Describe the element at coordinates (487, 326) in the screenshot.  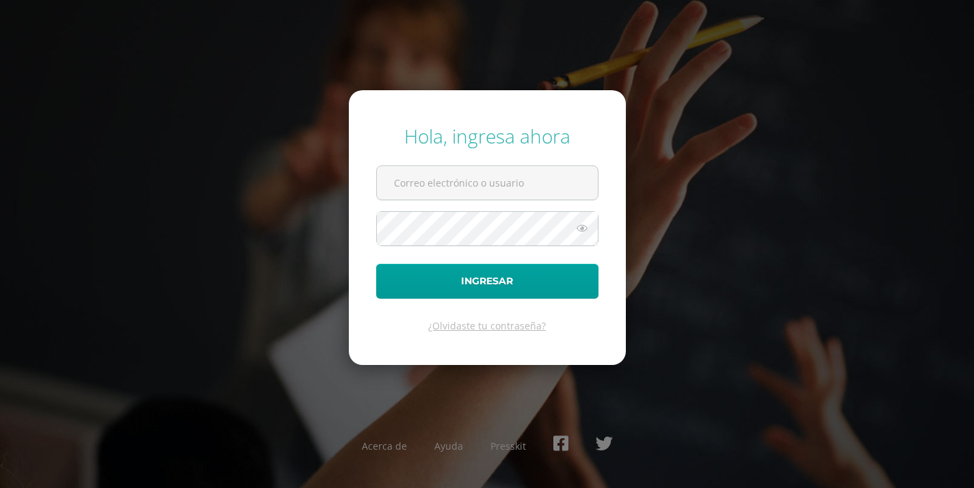
I see `a: ¿Olvidaste tu contraseña?` at that location.